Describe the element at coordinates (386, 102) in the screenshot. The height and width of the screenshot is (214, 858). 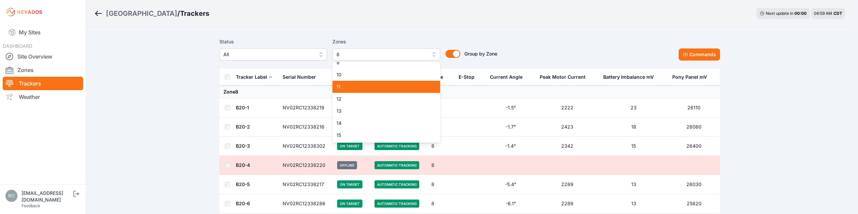
I see `div: 8` at that location.